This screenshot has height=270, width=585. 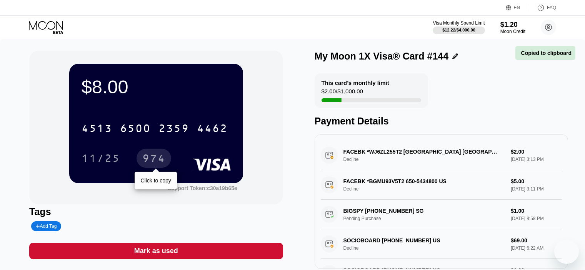 What do you see at coordinates (355, 83) in the screenshot?
I see `div: This card’s monthly limit` at bounding box center [355, 83].